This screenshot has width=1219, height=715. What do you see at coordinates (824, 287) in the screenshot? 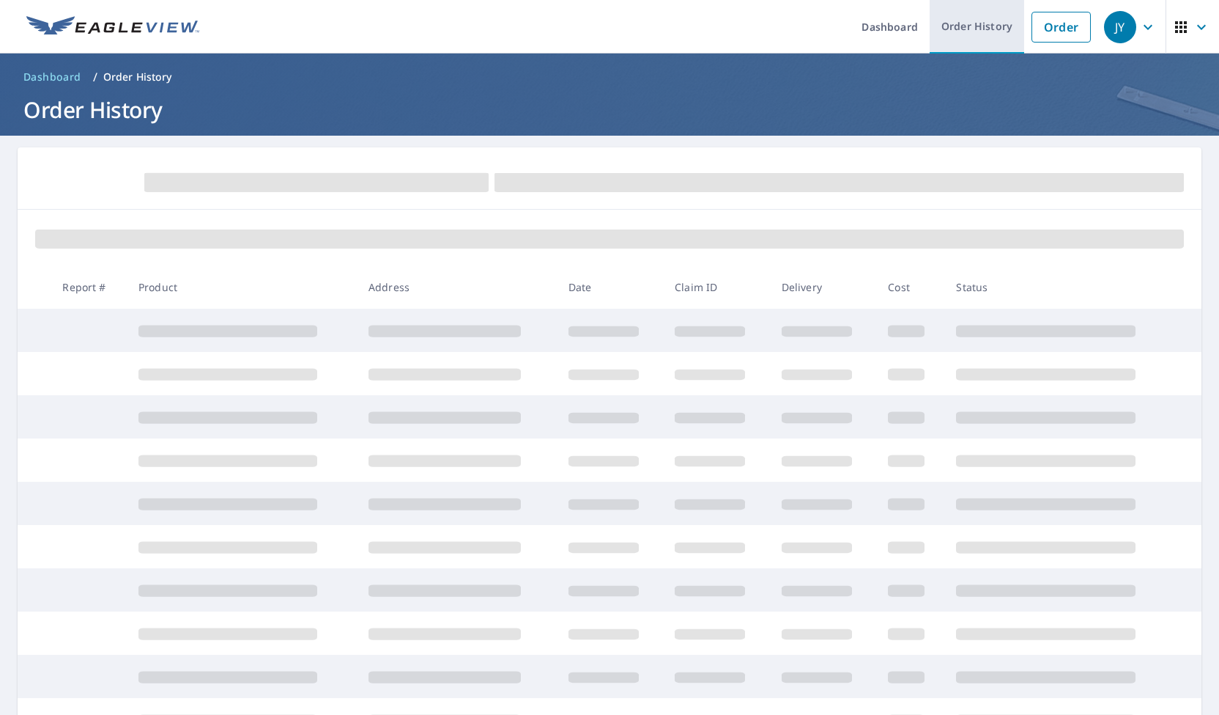
I see `th: Delivery` at bounding box center [824, 287].